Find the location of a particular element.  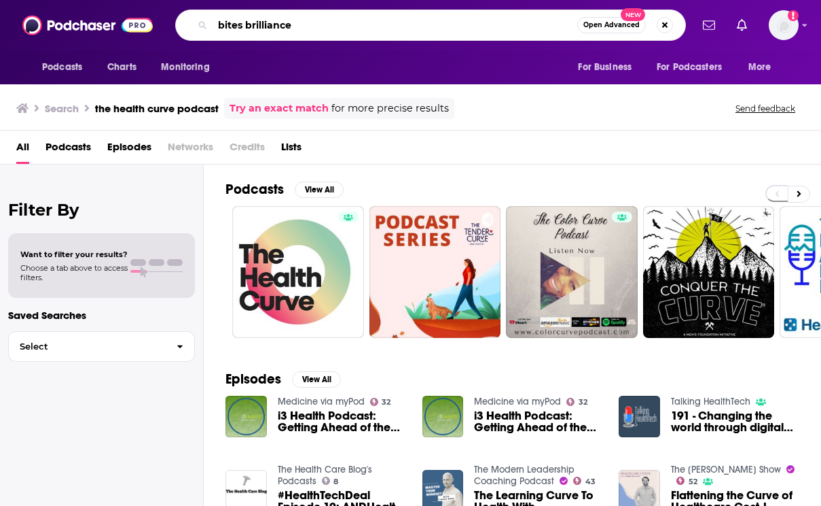

span: 43 is located at coordinates (590, 481).